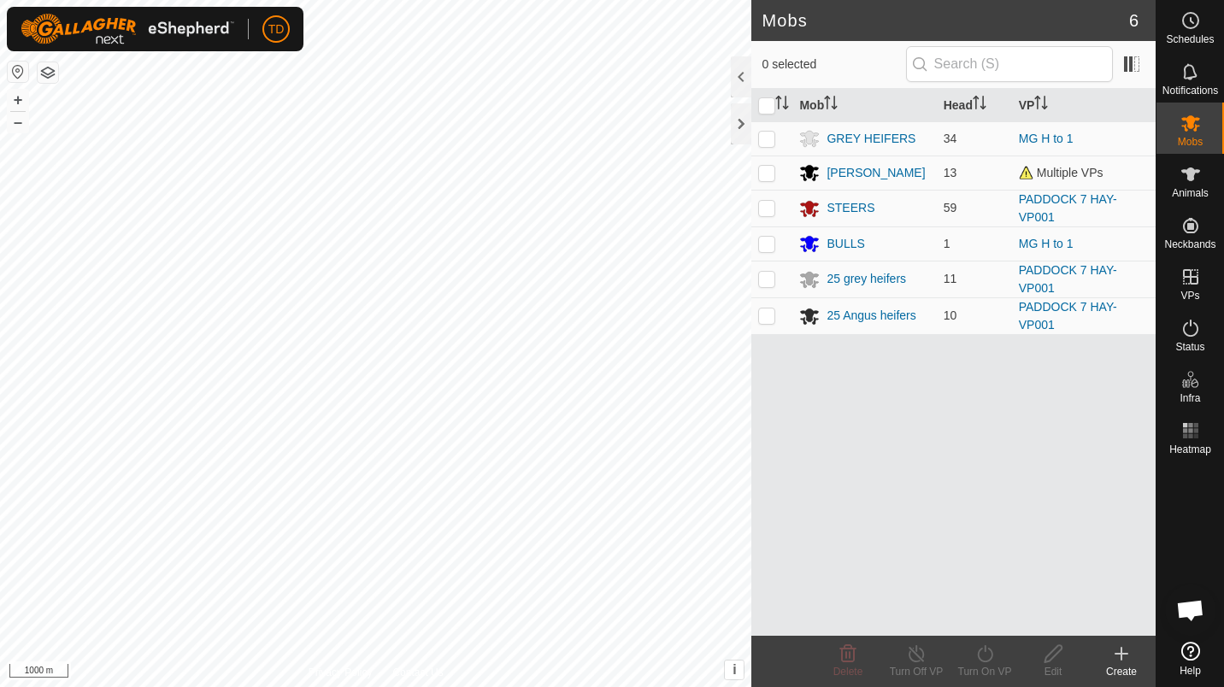 This screenshot has height=687, width=1224. I want to click on span: Schedules, so click(1190, 39).